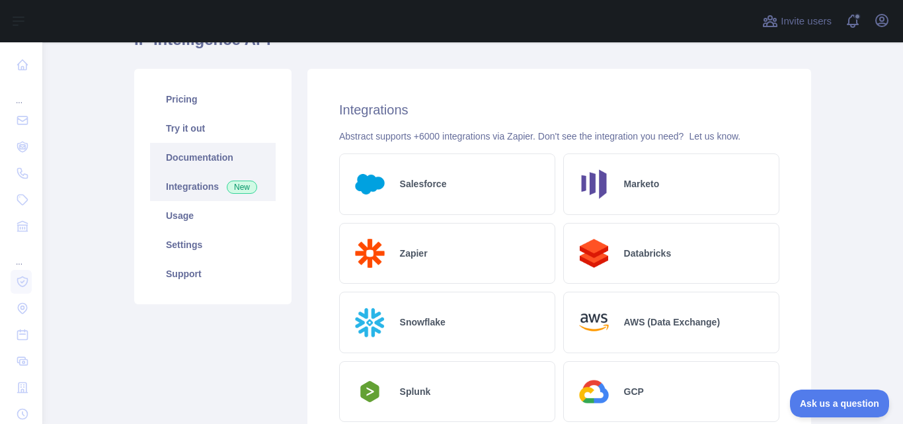 This screenshot has height=424, width=903. What do you see at coordinates (559, 136) in the screenshot?
I see `div: Abstract supports +6000 integrations via Zapier. Don't see the integration you need?` at bounding box center [559, 136].